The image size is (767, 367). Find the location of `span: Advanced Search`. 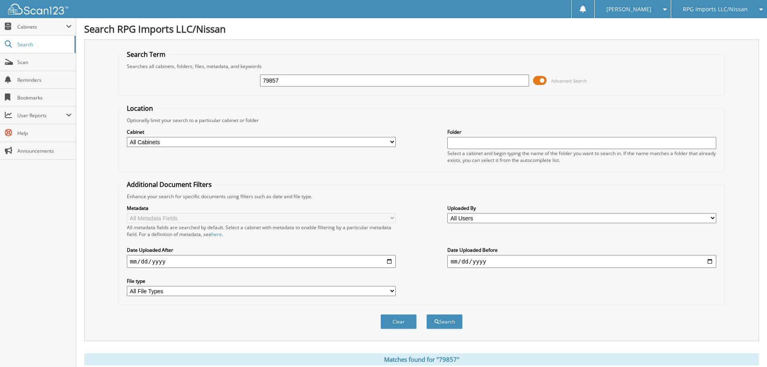

span: Advanced Search is located at coordinates (569, 80).